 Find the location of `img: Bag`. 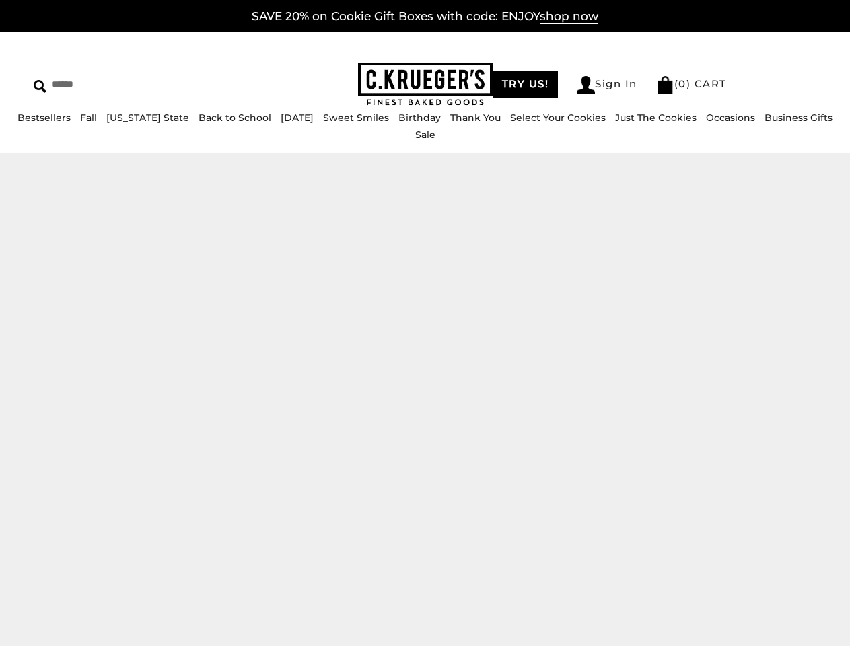

img: Bag is located at coordinates (665, 85).